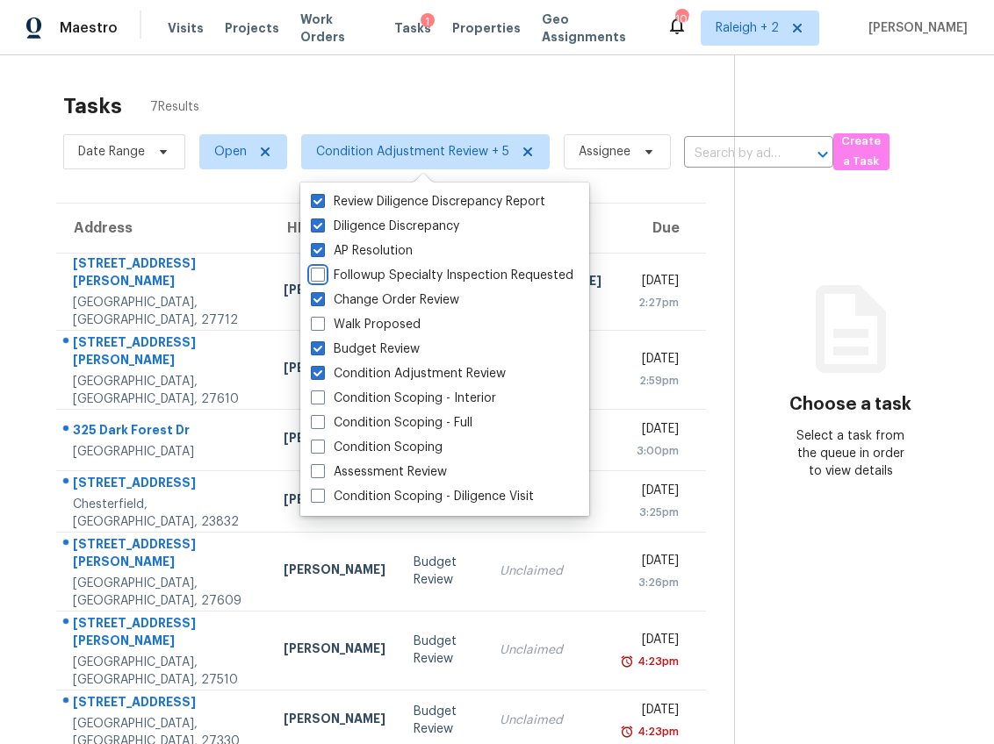 Image resolution: width=994 pixels, height=744 pixels. Describe the element at coordinates (92, 106) in the screenshot. I see `h2: Tasks` at that location.